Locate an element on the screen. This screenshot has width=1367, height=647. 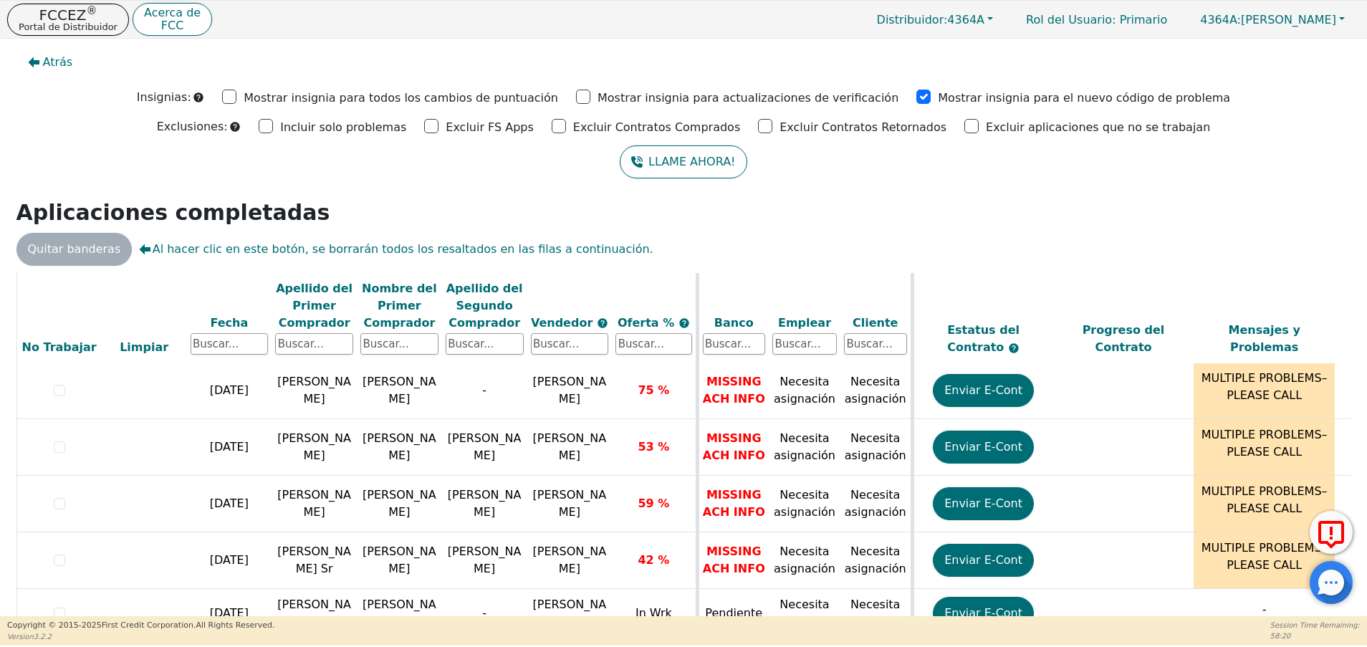
span: 42 % is located at coordinates (653, 559).